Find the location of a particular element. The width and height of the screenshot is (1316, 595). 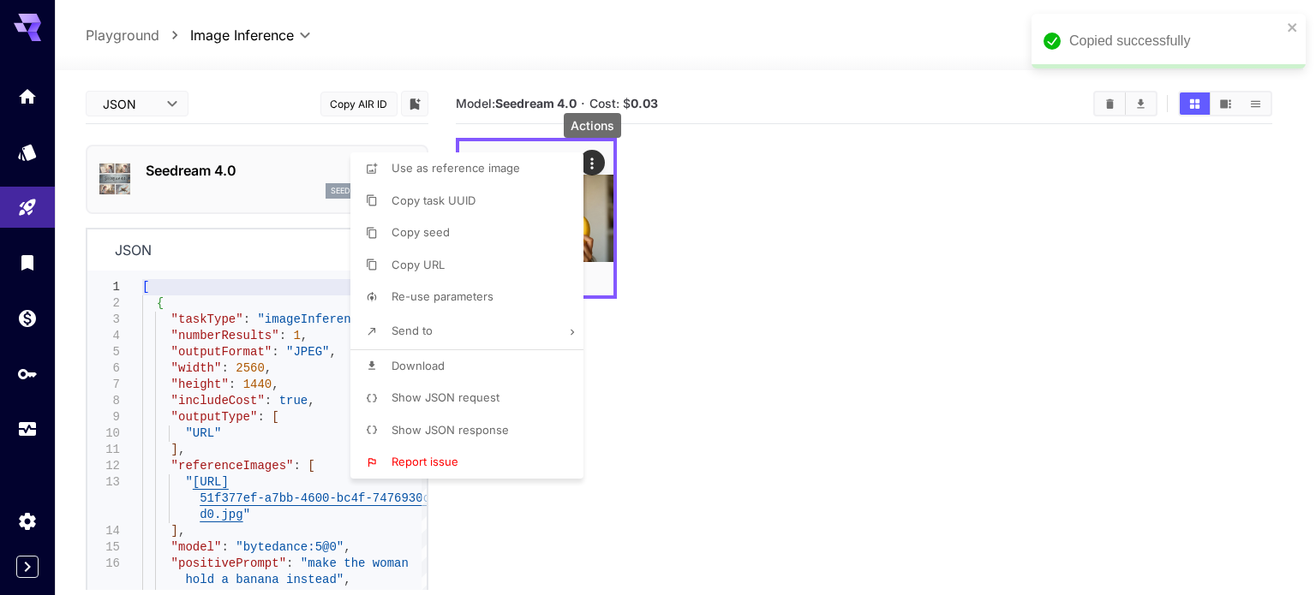

span: Show JSON request is located at coordinates (446, 398).